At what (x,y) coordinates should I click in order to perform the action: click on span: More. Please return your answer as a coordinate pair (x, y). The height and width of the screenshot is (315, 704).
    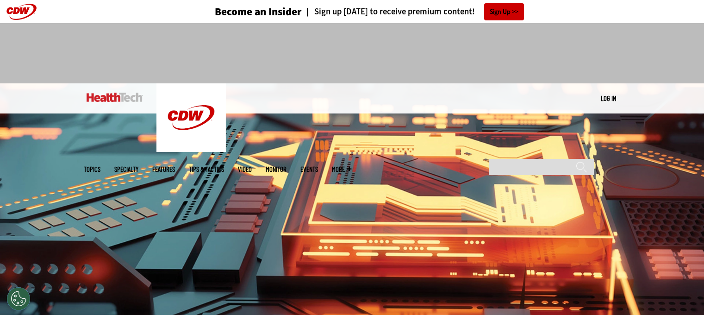
    Looking at the image, I should click on (342, 169).